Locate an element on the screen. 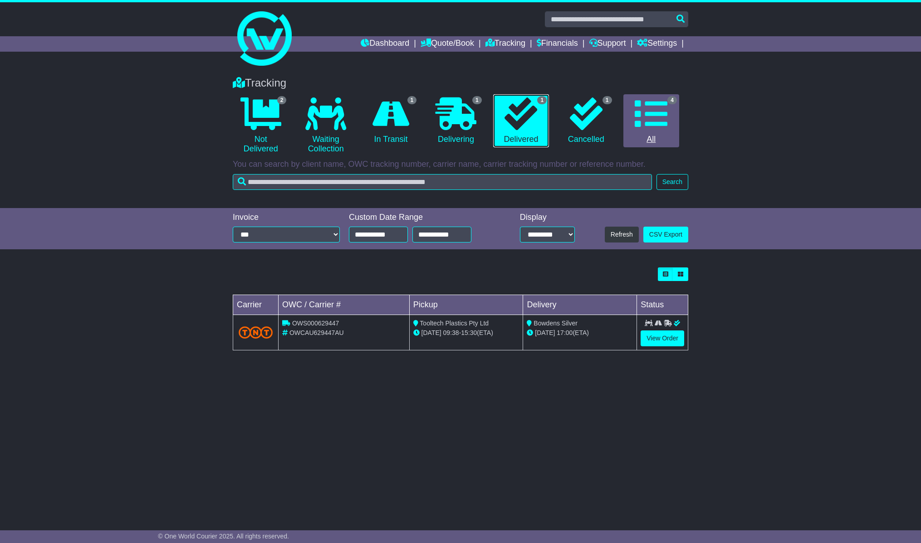 This screenshot has width=921, height=543. a: Waiting Collection is located at coordinates (325, 126).